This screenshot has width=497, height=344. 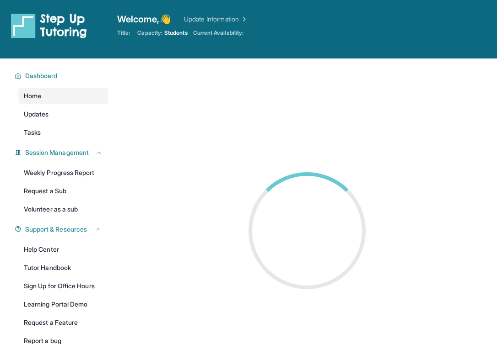 I want to click on span: Home, so click(x=32, y=96).